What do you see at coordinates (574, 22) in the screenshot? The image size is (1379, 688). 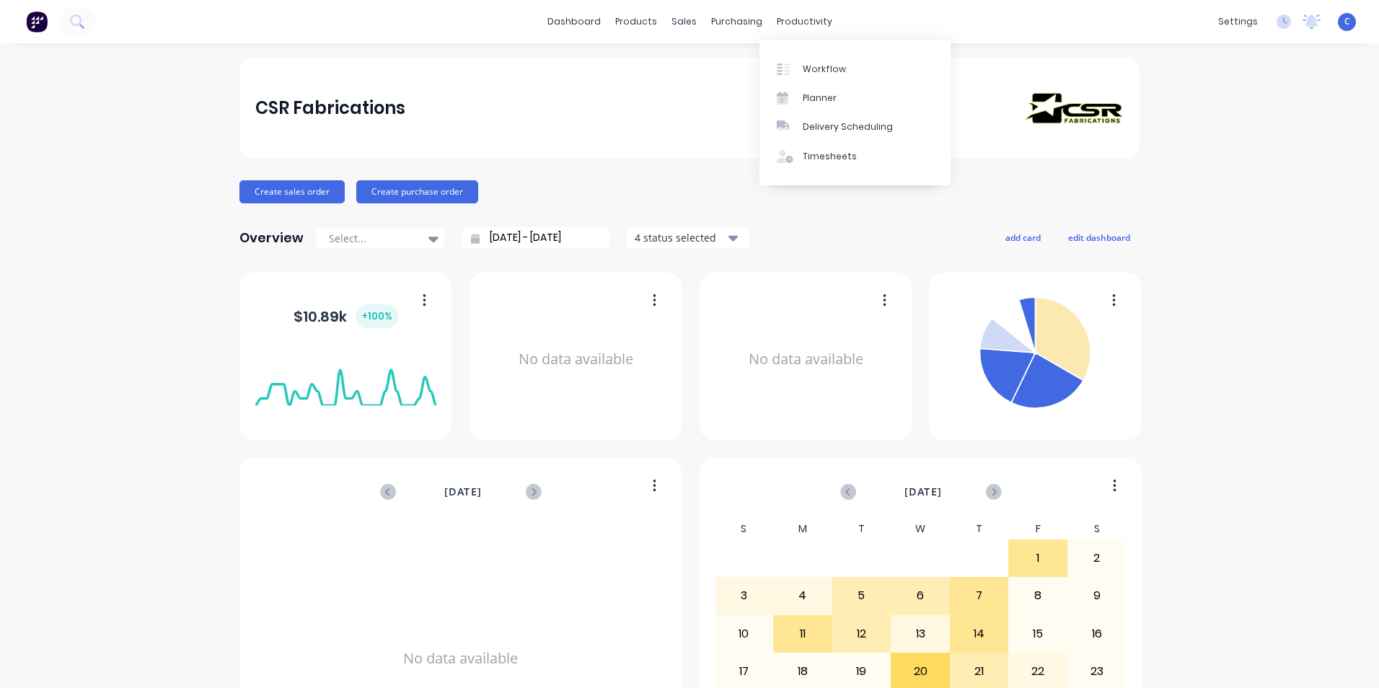 I see `a: dashboard` at bounding box center [574, 22].